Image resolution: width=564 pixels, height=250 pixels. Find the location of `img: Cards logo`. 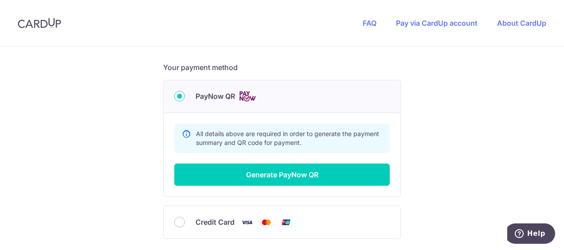

img: Cards logo is located at coordinates (247, 96).